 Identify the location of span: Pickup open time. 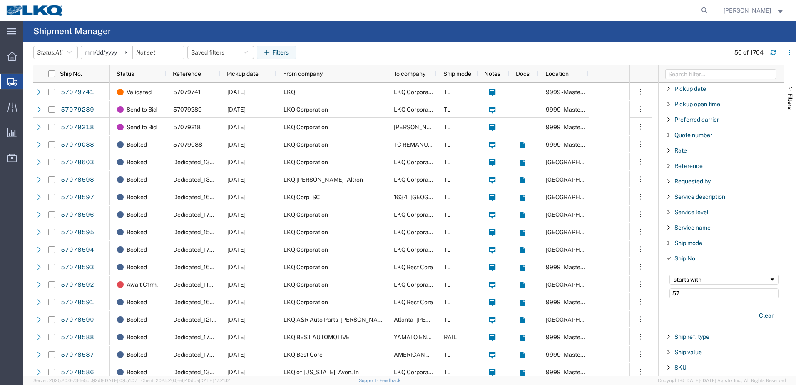
(697, 104).